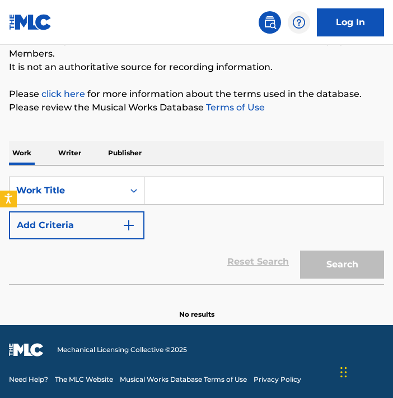 Image resolution: width=393 pixels, height=398 pixels. Describe the element at coordinates (63, 94) in the screenshot. I see `a: click here` at that location.